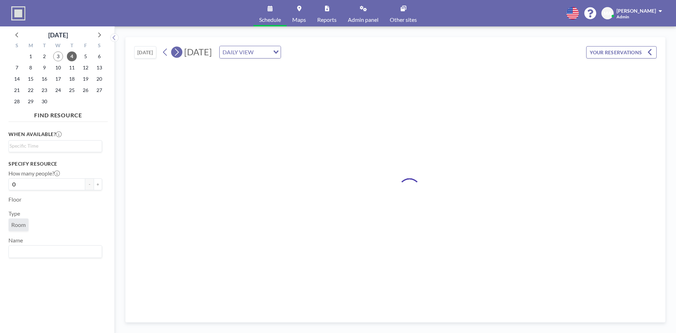 This screenshot has width=676, height=333. Describe the element at coordinates (72, 90) in the screenshot. I see `span: Thursday, September 25, 2025` at that location.